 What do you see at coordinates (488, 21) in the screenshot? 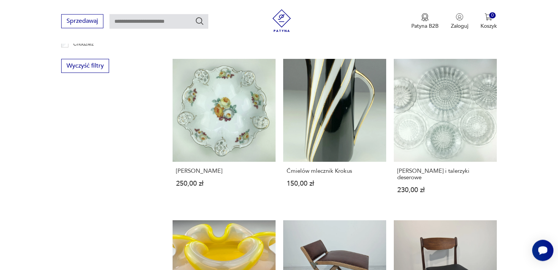
I see `button: 0Koszyk` at bounding box center [488, 21].